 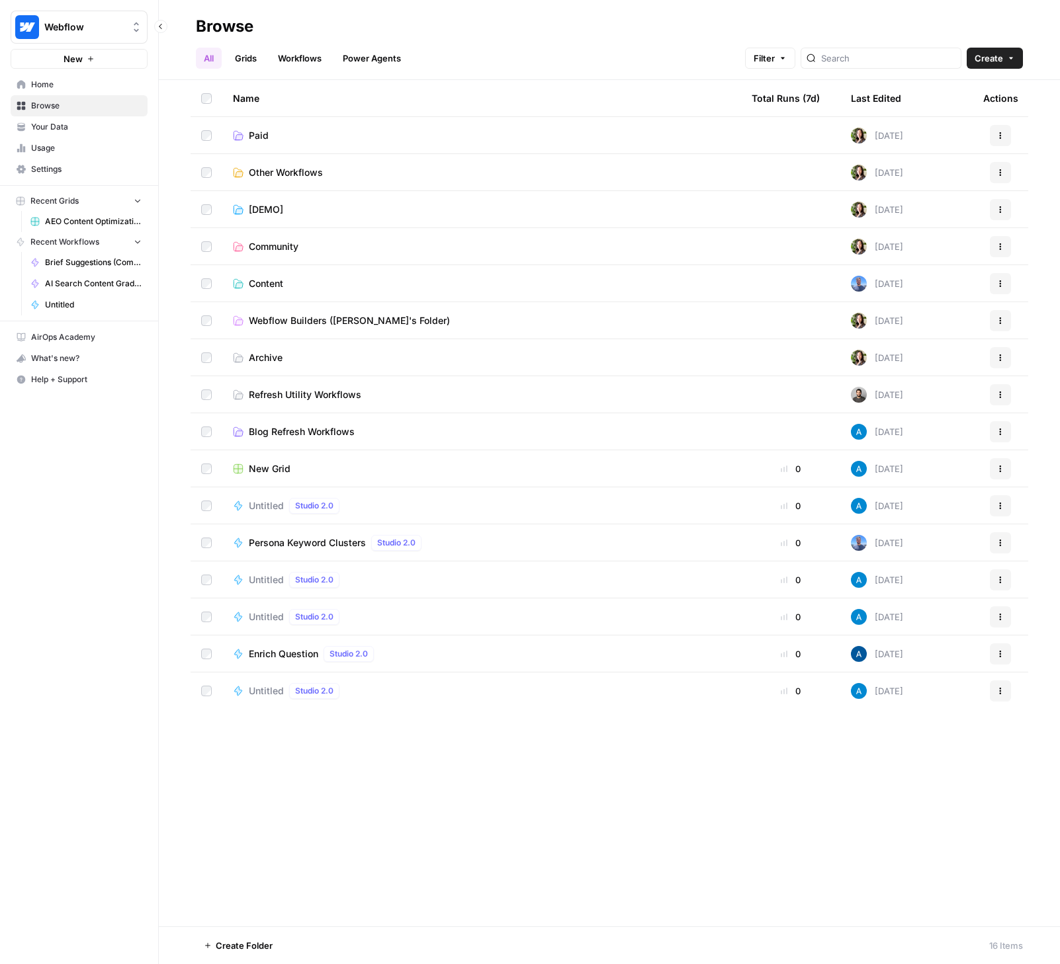 I want to click on button: What's new?, so click(x=79, y=358).